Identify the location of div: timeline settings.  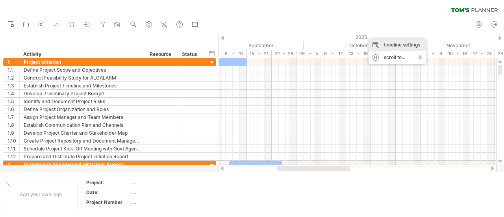
(397, 45).